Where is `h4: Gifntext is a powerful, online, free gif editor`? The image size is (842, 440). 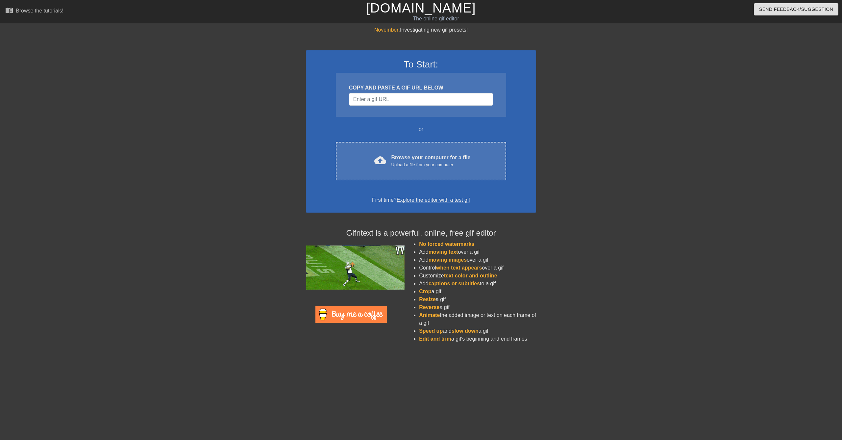 h4: Gifntext is a powerful, online, free gif editor is located at coordinates (421, 233).